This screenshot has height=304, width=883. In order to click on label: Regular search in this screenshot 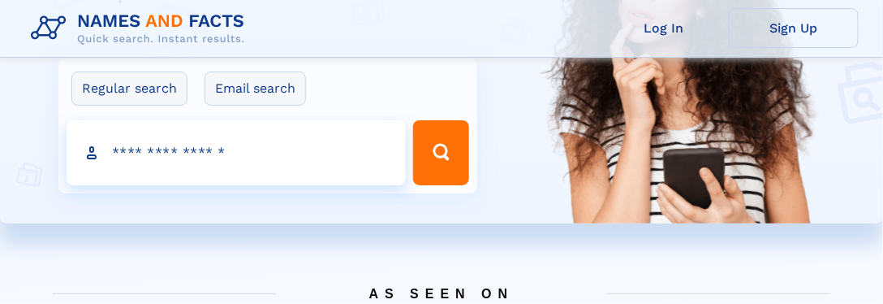, I will do `click(129, 88)`.